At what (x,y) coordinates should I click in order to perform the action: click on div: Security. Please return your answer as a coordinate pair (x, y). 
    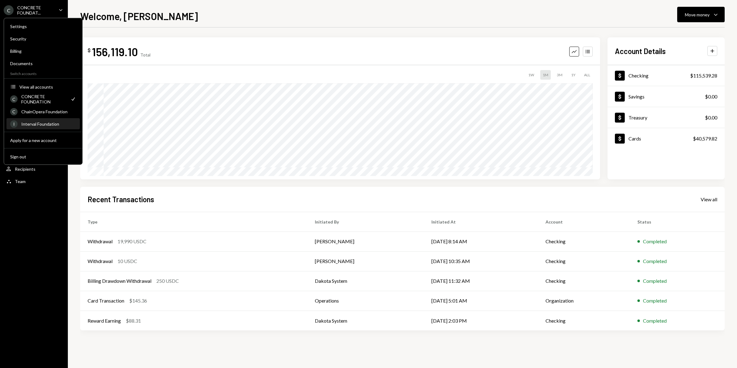
    Looking at the image, I should click on (43, 39).